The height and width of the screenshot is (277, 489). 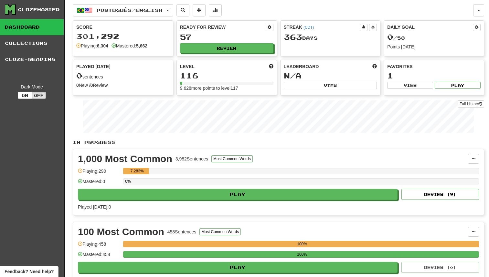 I want to click on div: 57, so click(x=227, y=37).